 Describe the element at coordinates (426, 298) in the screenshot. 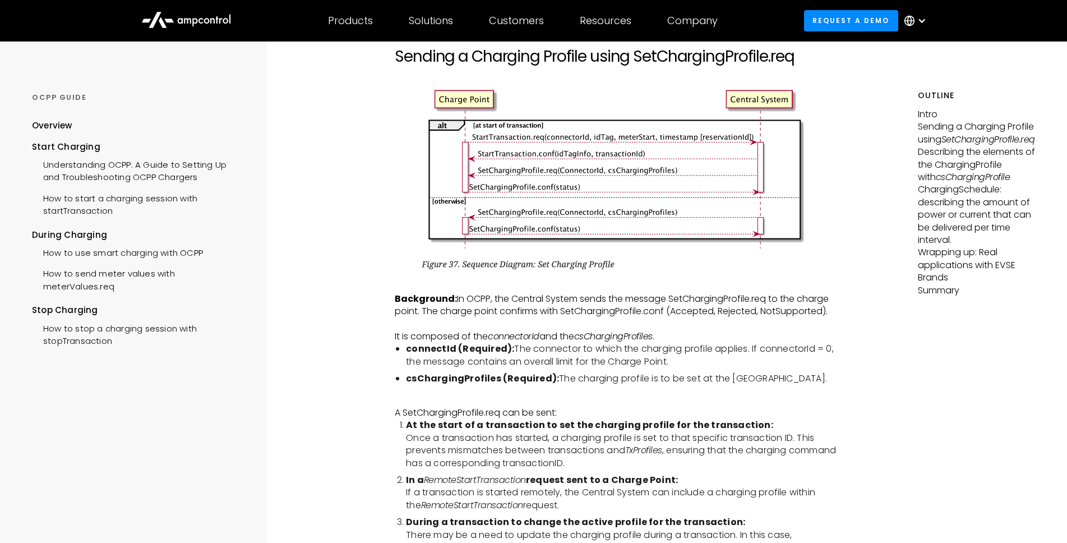

I see `strong: Background:` at that location.